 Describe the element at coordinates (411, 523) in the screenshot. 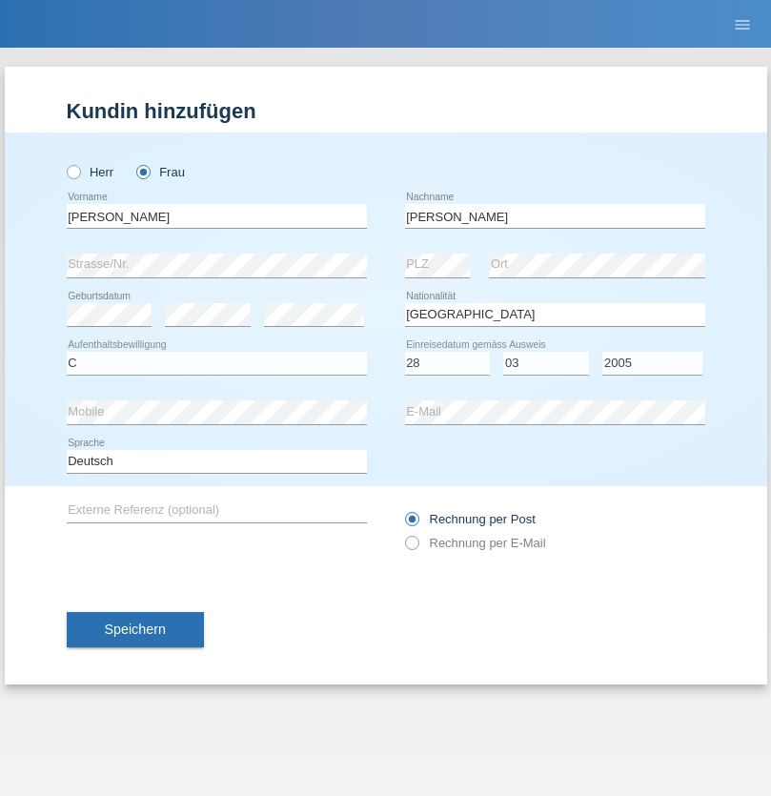

I see `input: Rechnung per Post` at that location.